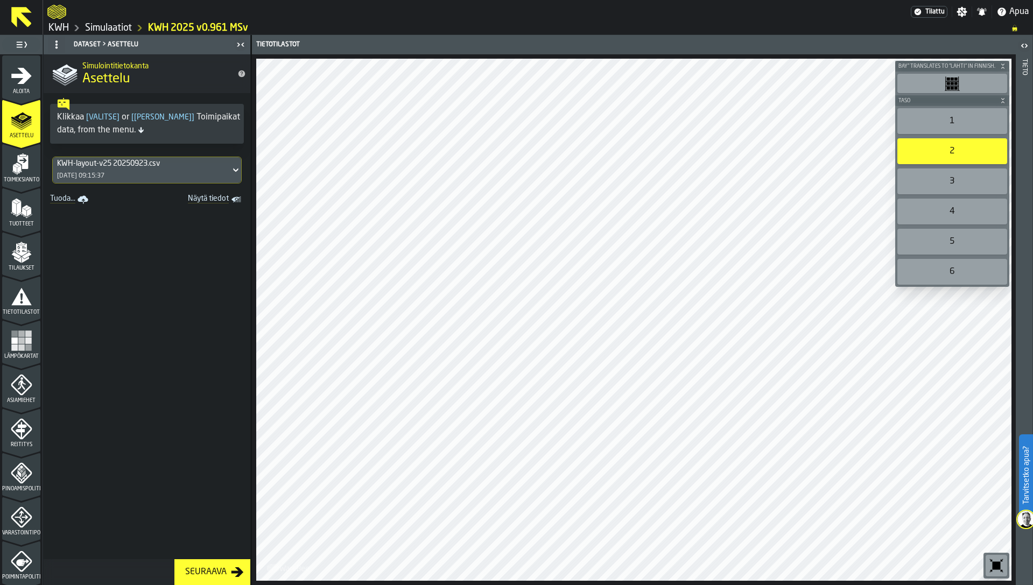 The image size is (1033, 585). What do you see at coordinates (982, 12) in the screenshot?
I see `label: button-toggle-Ilmoitukset` at bounding box center [982, 12].